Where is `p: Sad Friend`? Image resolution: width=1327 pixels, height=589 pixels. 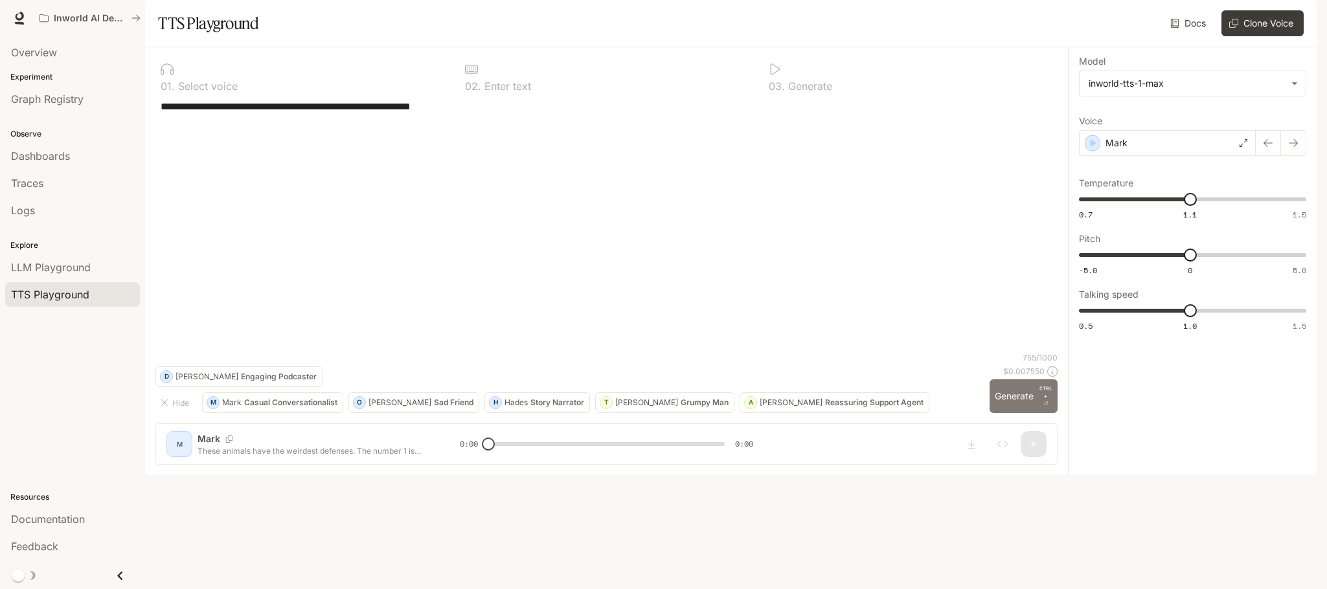 p: Sad Friend is located at coordinates (453, 403).